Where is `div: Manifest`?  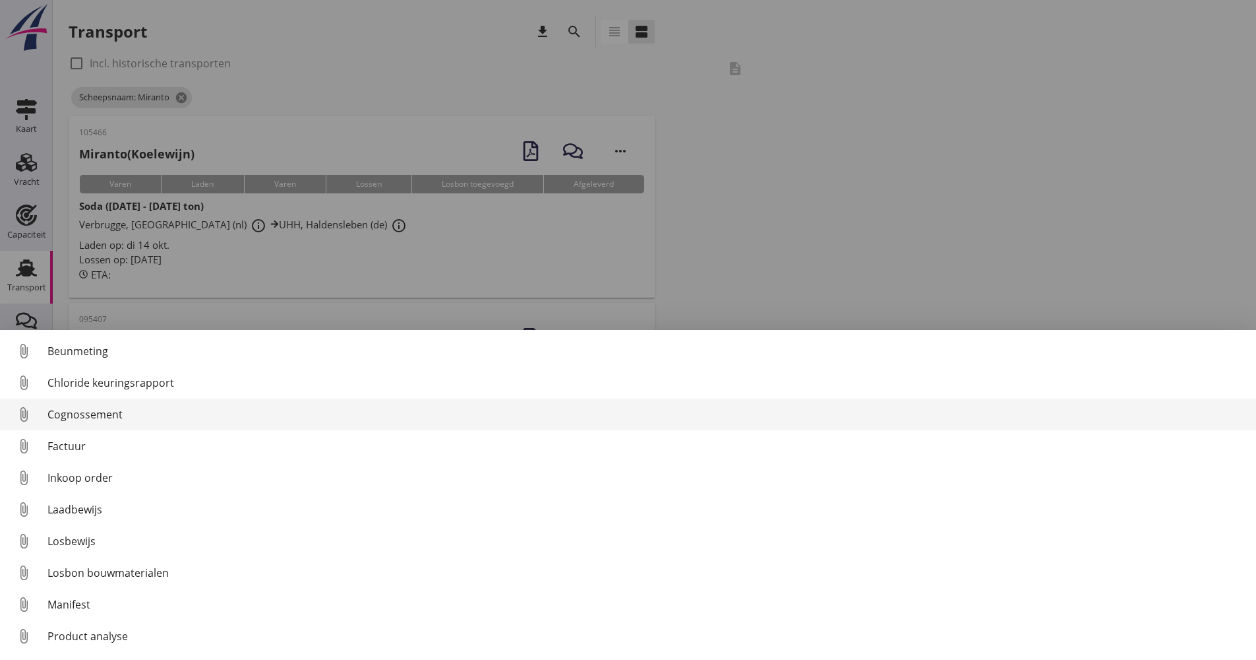
div: Manifest is located at coordinates (646, 604).